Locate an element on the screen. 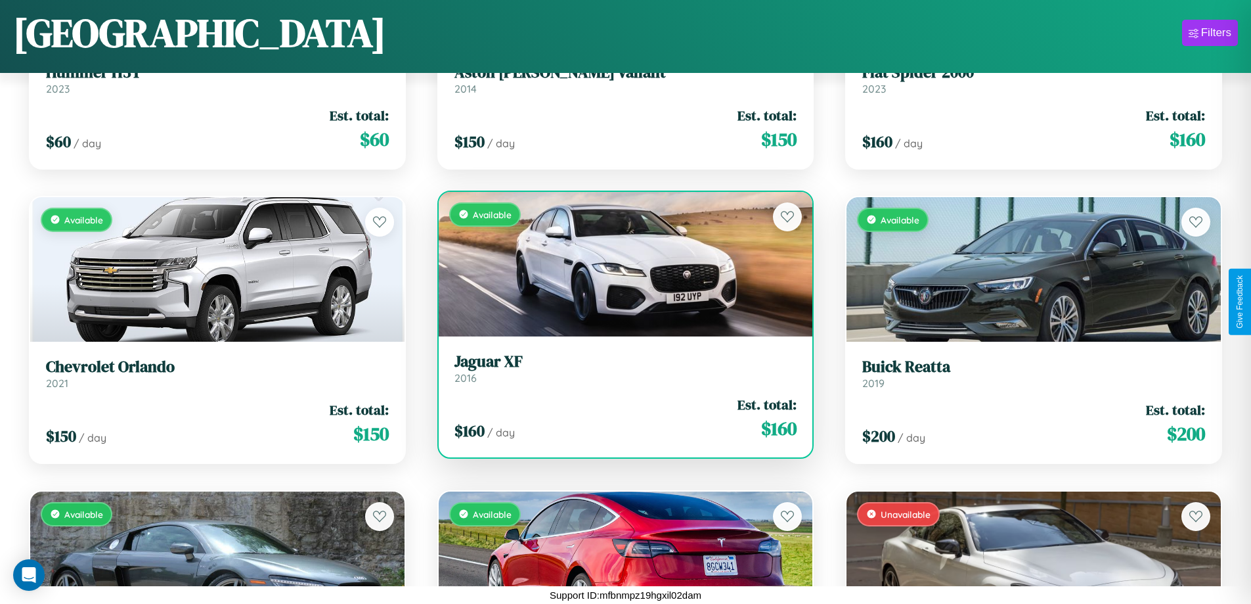 Image resolution: width=1251 pixels, height=604 pixels. a: Chevrolet Orlando2021 is located at coordinates (217, 373).